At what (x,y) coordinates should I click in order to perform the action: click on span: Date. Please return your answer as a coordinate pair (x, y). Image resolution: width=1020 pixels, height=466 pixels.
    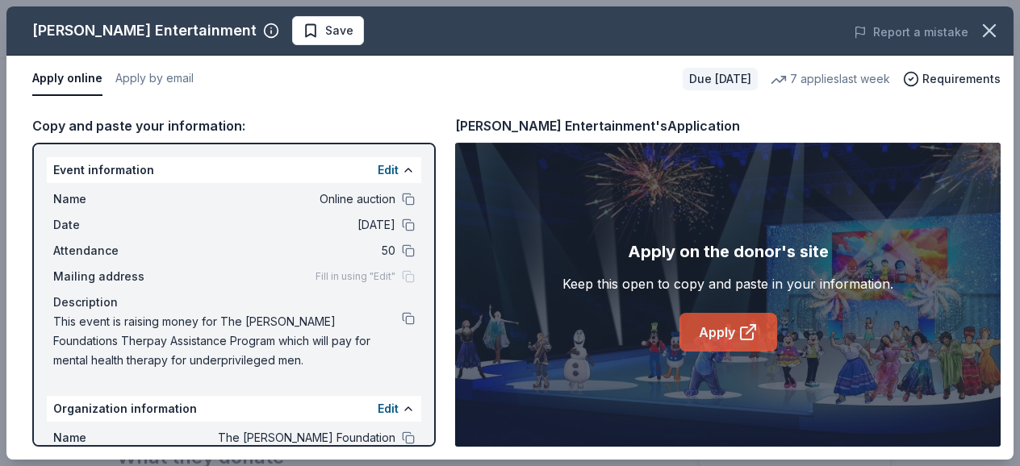
    Looking at the image, I should click on (107, 225).